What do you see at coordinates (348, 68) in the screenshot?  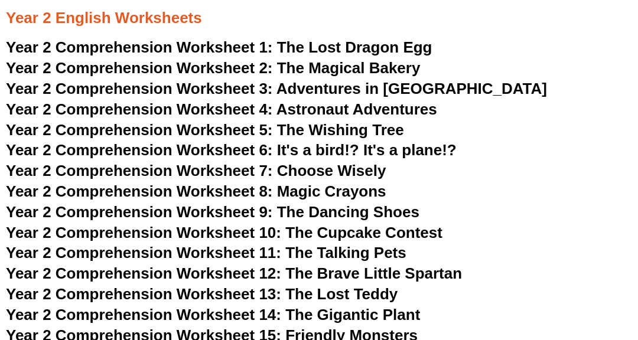 I see `span: The Magical Bakery` at bounding box center [348, 68].